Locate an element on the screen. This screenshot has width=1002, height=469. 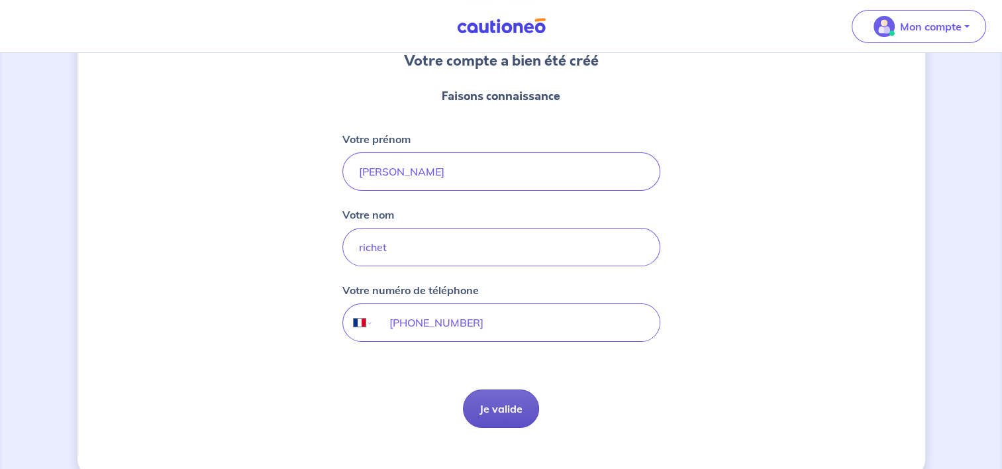
button: illu_account_valid_menu.svgMon compte is located at coordinates (918, 26).